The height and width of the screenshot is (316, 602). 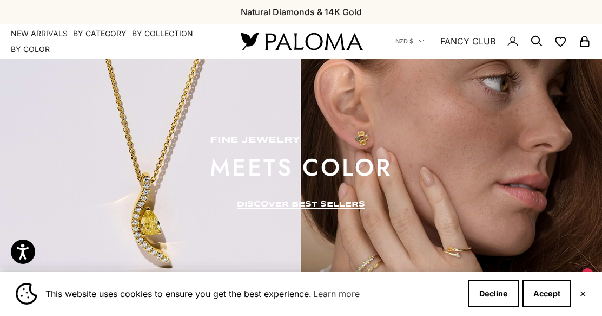 What do you see at coordinates (113, 41) in the screenshot?
I see `nav: Primary navigation` at bounding box center [113, 41].